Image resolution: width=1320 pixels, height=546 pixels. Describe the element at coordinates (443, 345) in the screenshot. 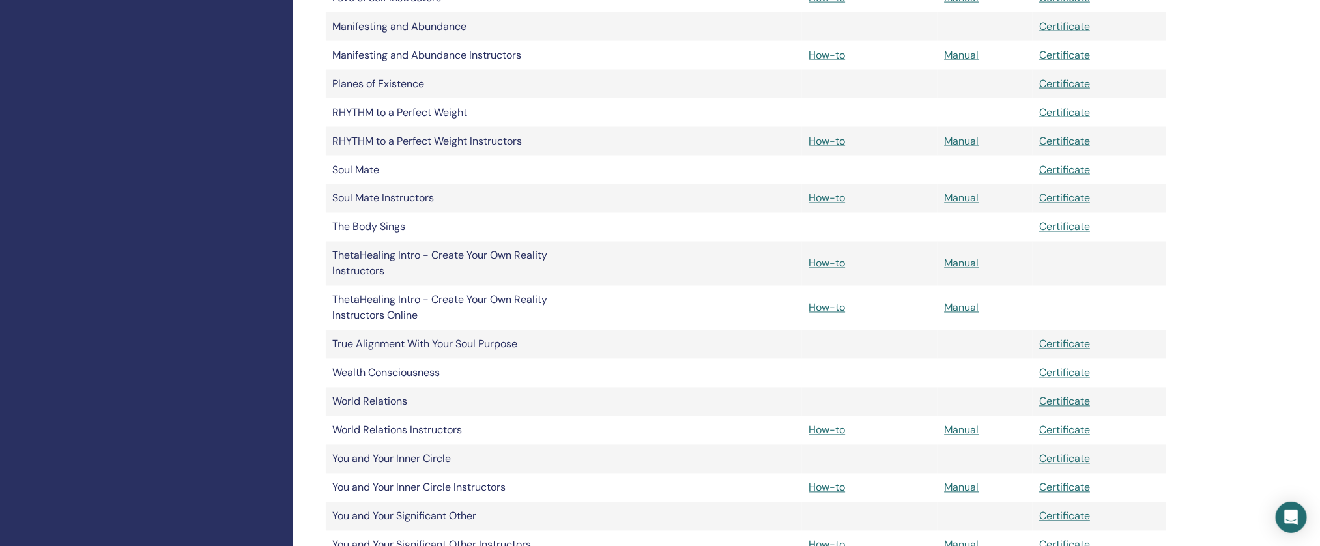

I see `td: True Alignment With Your Soul Purpose` at that location.